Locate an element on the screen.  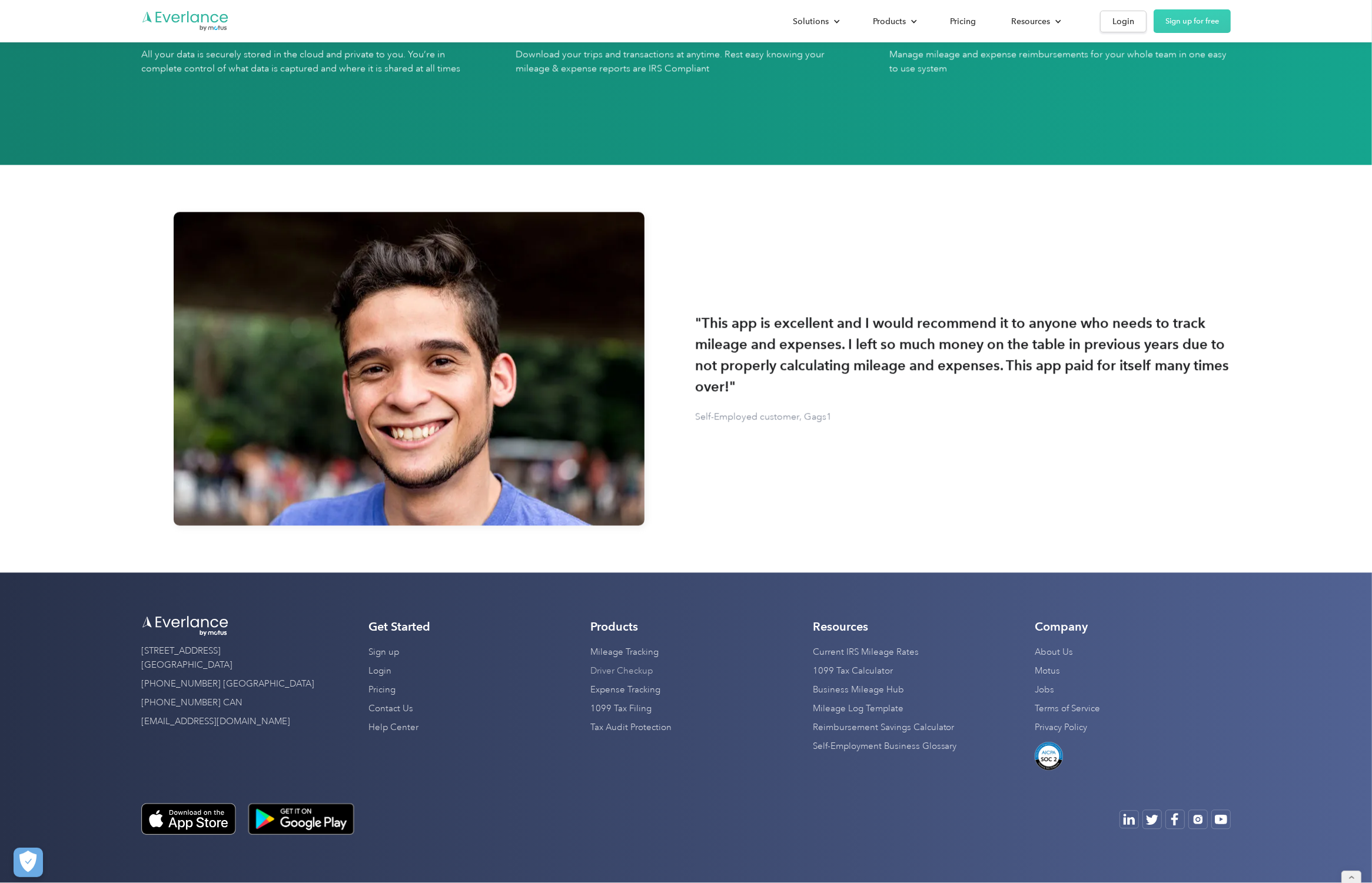
a: Go to homepage is located at coordinates (186, 21).